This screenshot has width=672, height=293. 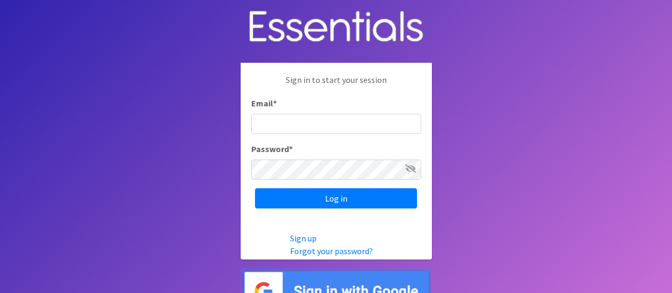 I want to click on a: Forgot your password?, so click(x=331, y=251).